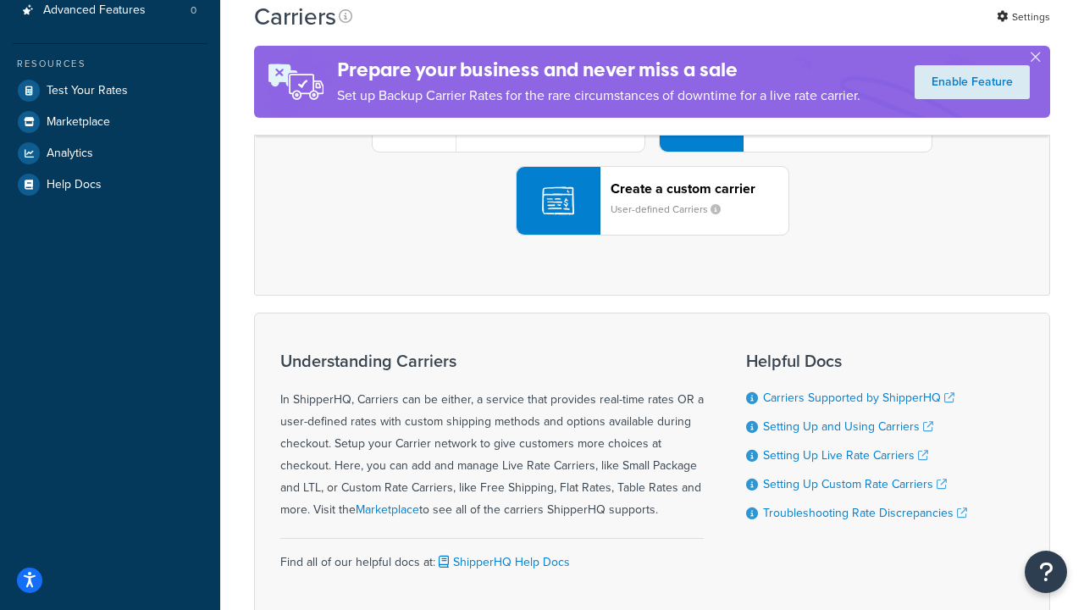 This screenshot has height=610, width=1084. Describe the element at coordinates (1023, 17) in the screenshot. I see `a: Settings` at that location.